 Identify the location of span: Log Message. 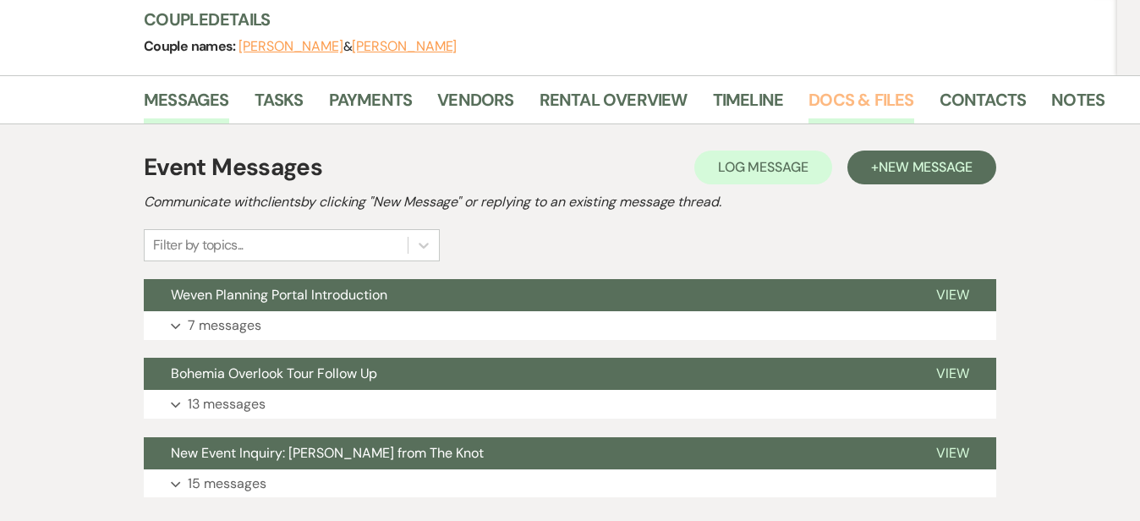
(763, 167).